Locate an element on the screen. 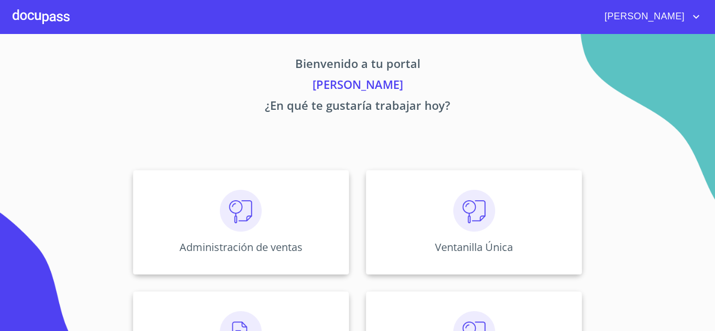  p: Ventanilla Única is located at coordinates (474, 247).